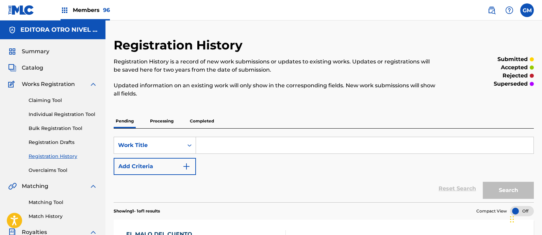 The height and width of the screenshot is (235, 542). Describe the element at coordinates (180, 45) in the screenshot. I see `h2: Registration History` at that location.